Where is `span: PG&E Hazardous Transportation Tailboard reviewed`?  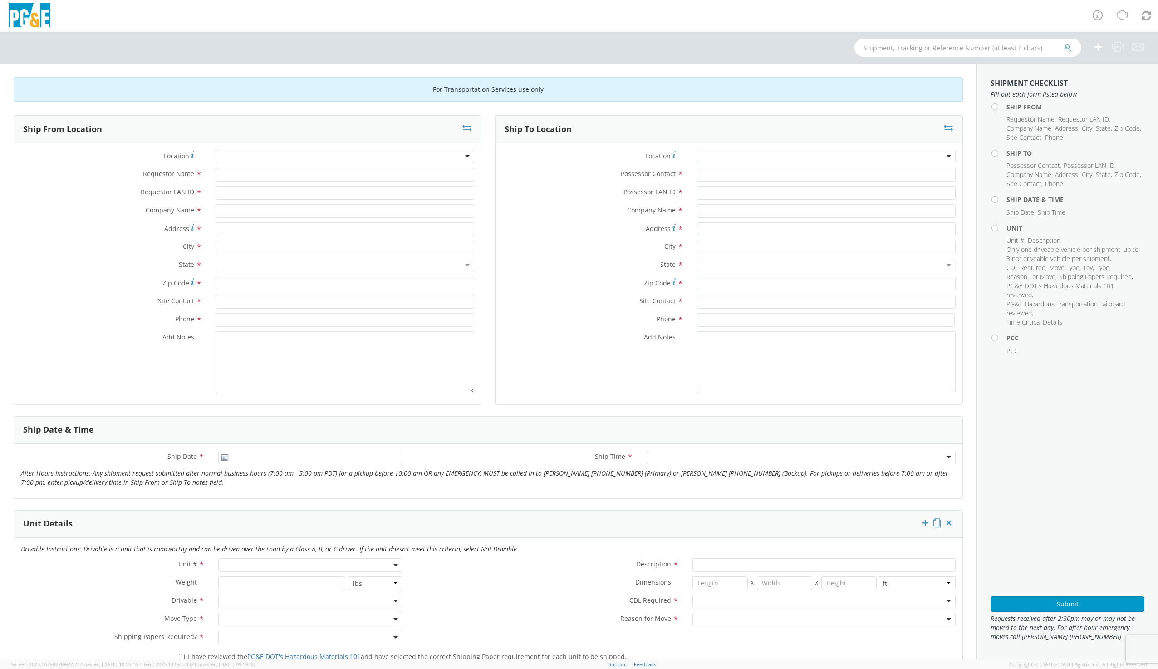
span: PG&E Hazardous Transportation Tailboard reviewed is located at coordinates (1066, 308).